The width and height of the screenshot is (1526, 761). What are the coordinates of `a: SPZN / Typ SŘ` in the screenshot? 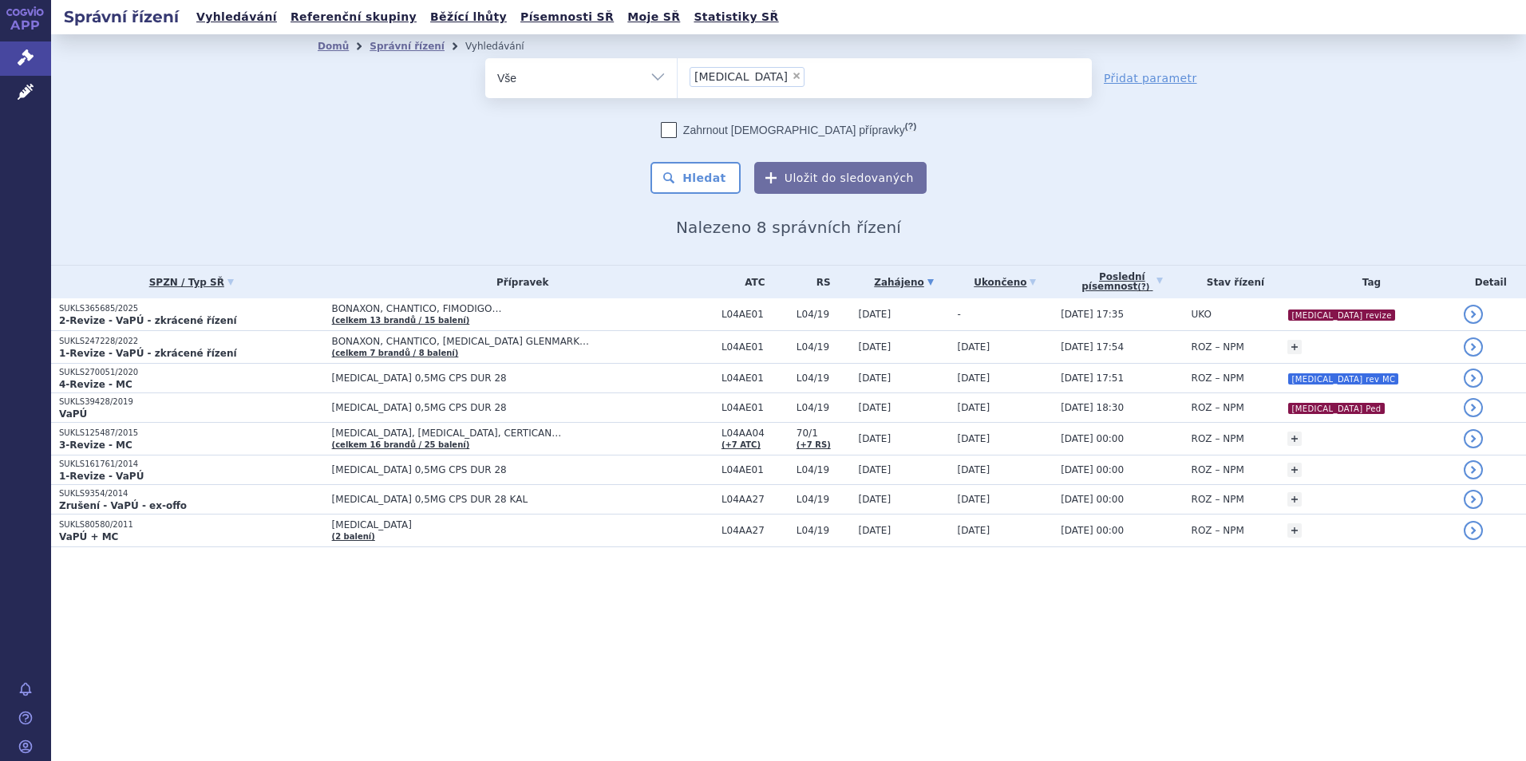 It's located at (191, 282).